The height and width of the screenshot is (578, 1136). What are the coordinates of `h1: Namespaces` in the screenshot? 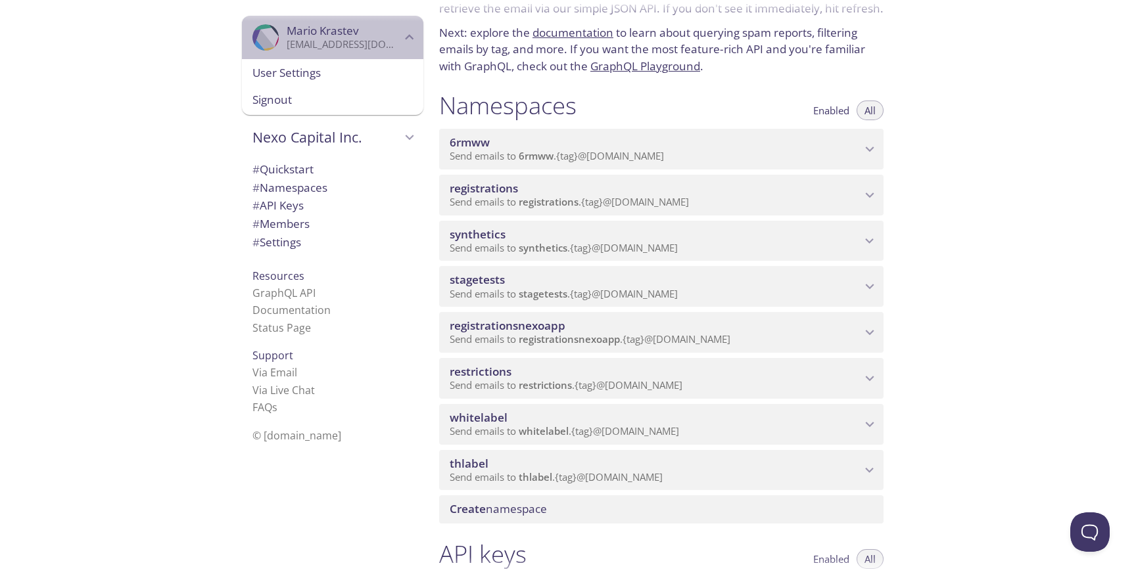 It's located at (507, 105).